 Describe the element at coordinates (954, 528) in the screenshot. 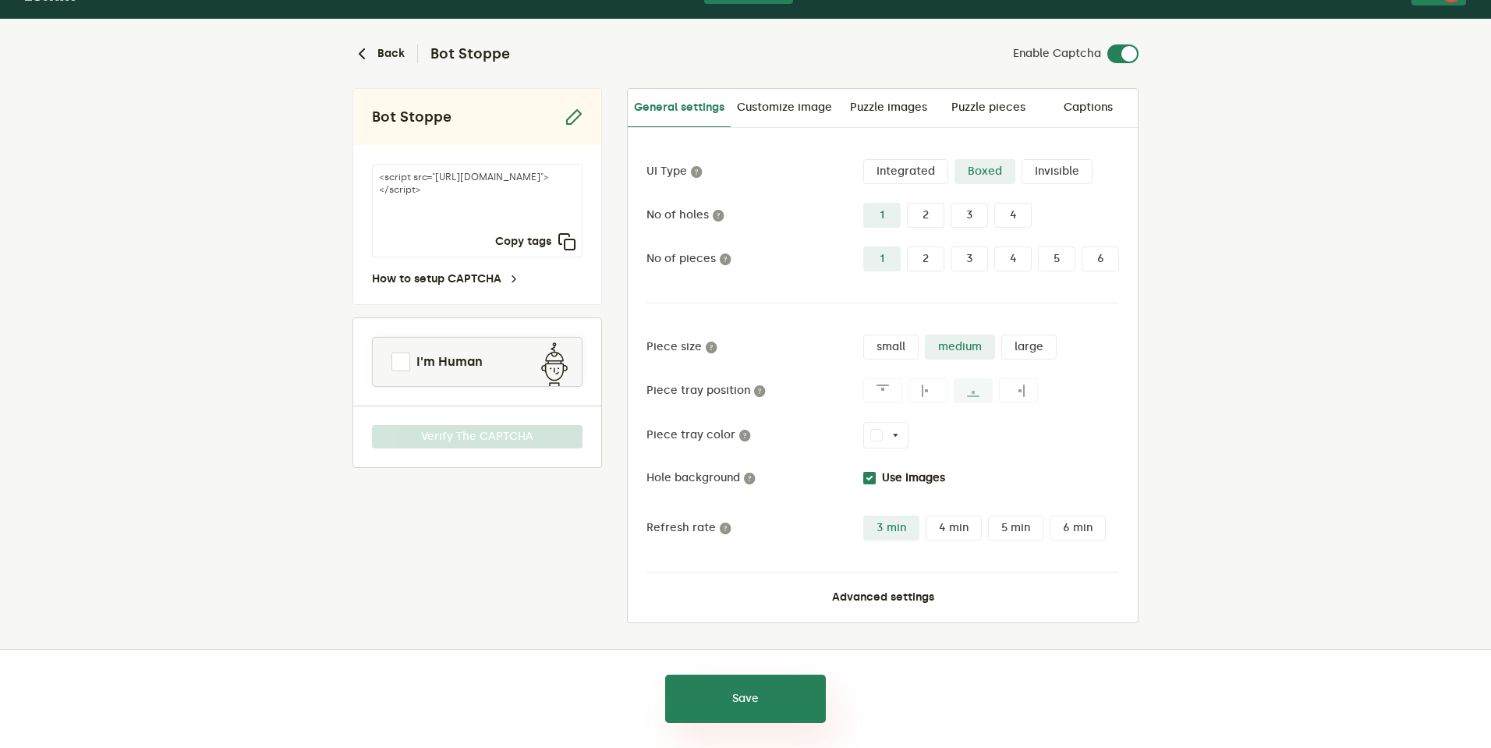

I see `label: 4 min` at that location.